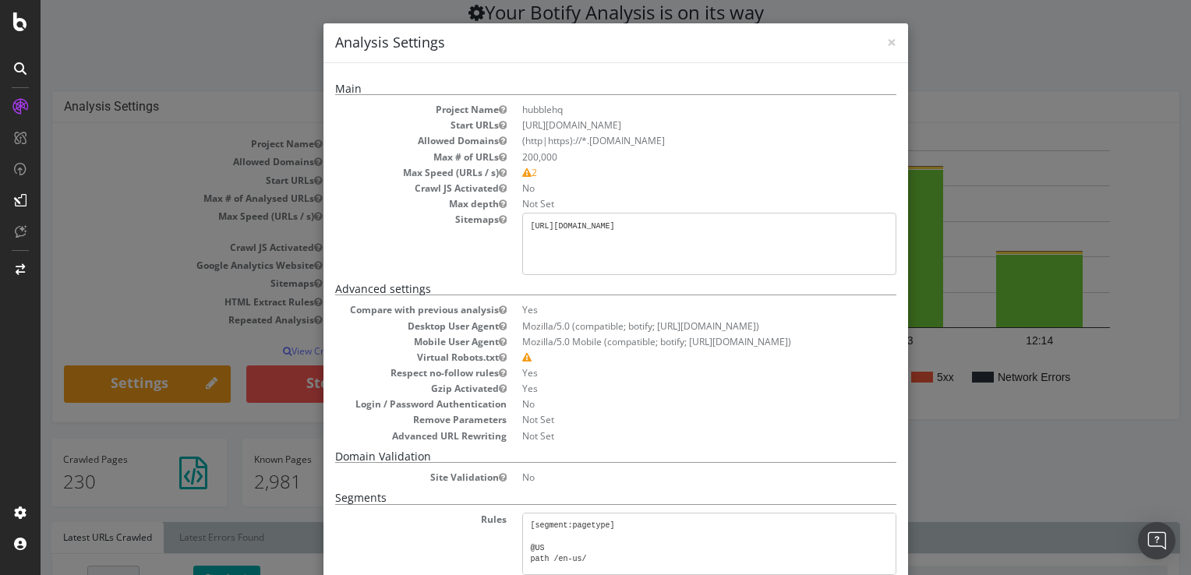 The height and width of the screenshot is (575, 1191). Describe the element at coordinates (1157, 541) in the screenshot. I see `div: Open Intercom Messenger` at that location.